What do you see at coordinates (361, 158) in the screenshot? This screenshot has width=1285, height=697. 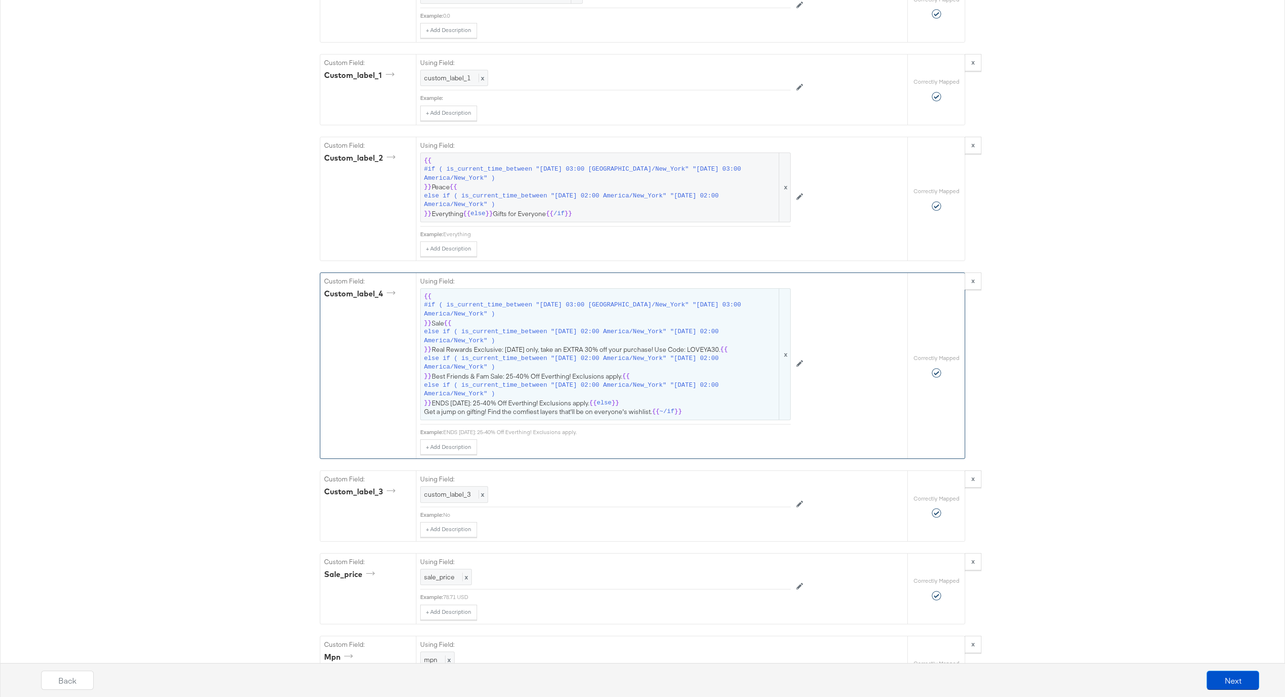 I see `div: custom_label_2` at bounding box center [361, 158].